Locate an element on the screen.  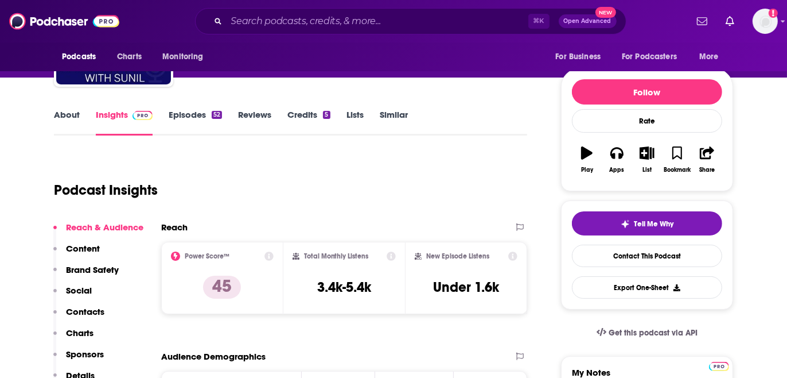
button: Reach & Audience is located at coordinates (98, 232).